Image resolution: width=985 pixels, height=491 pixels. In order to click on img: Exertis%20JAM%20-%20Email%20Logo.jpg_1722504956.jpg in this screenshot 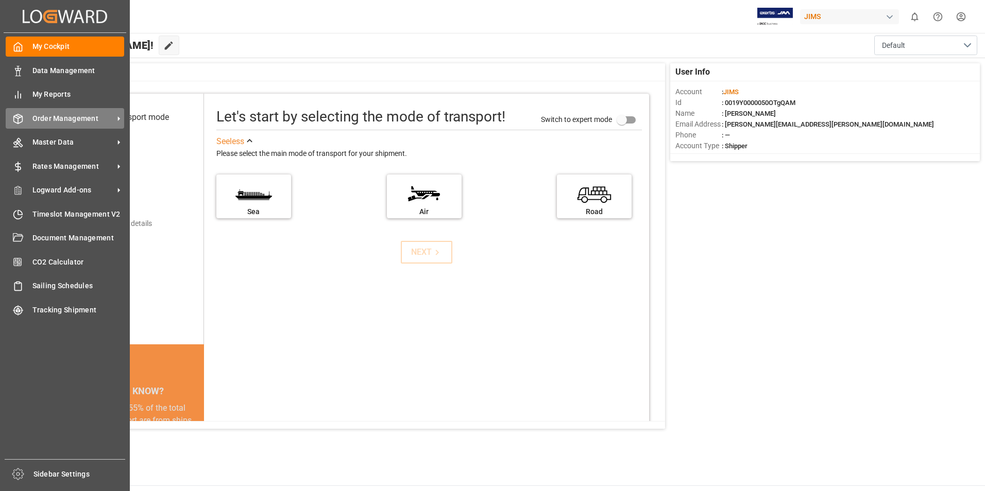, I will do `click(775, 16)`.